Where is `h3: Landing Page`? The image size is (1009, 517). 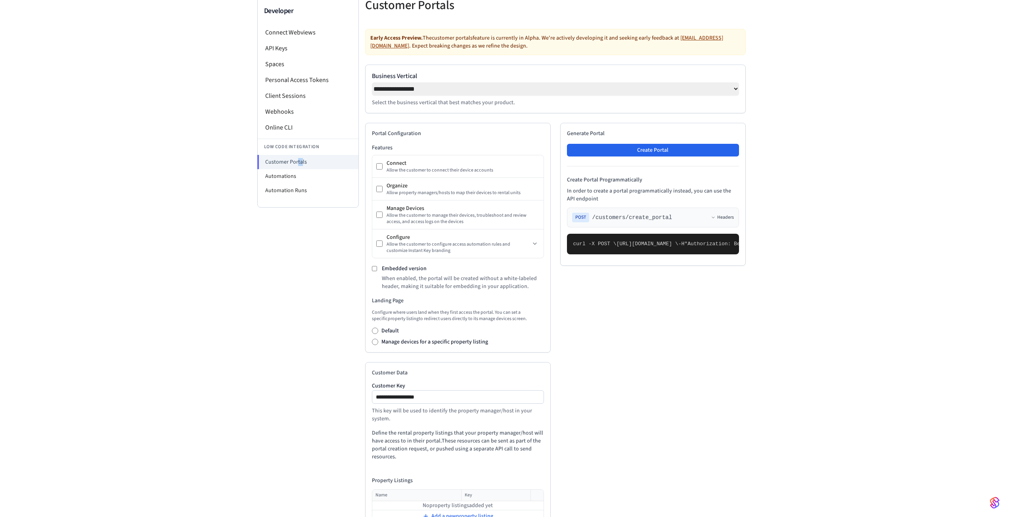
h3: Landing Page is located at coordinates (458, 301).